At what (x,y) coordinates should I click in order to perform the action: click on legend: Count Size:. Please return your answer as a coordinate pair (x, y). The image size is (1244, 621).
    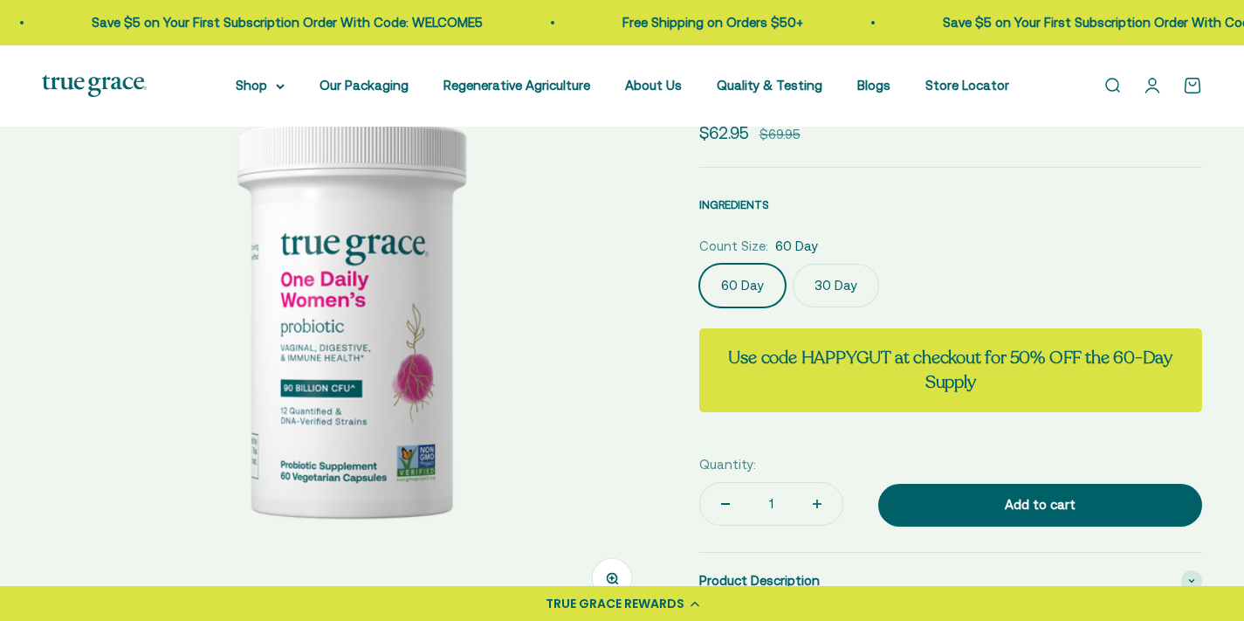
    Looking at the image, I should click on (733, 246).